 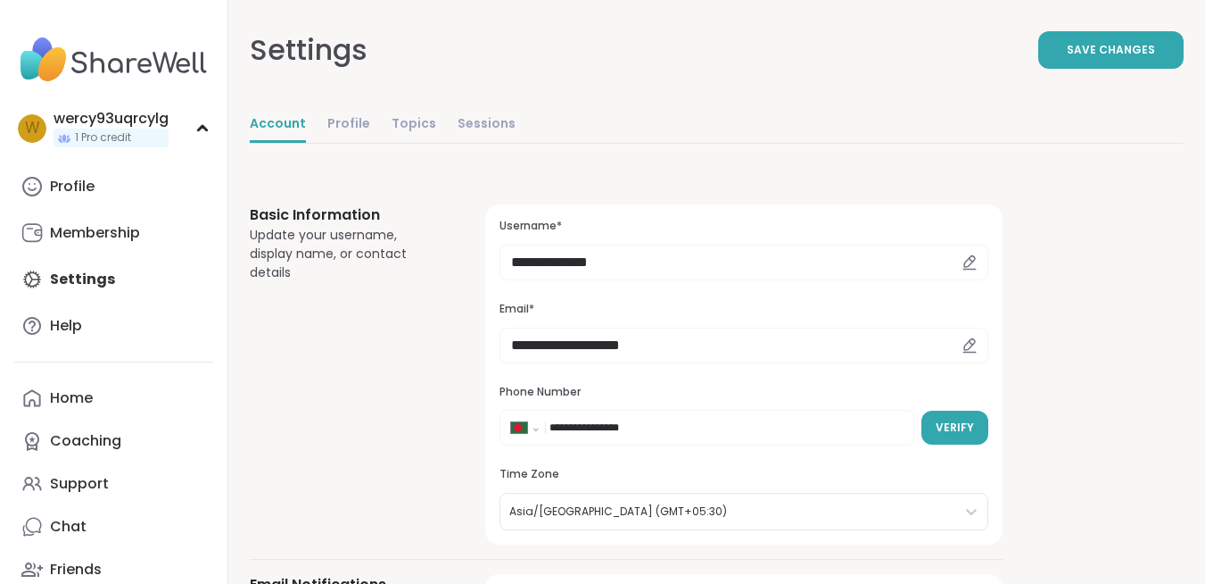 What do you see at coordinates (744, 309) in the screenshot?
I see `h3: Email*` at bounding box center [744, 309].